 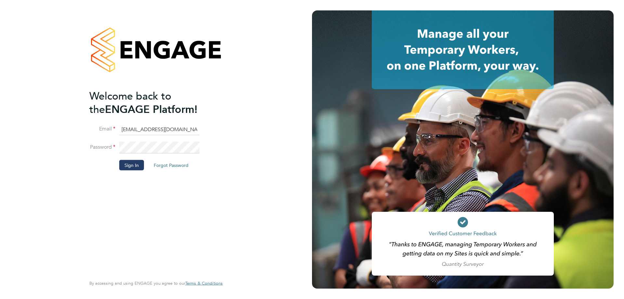 I want to click on a: Terms & Conditions, so click(x=204, y=283).